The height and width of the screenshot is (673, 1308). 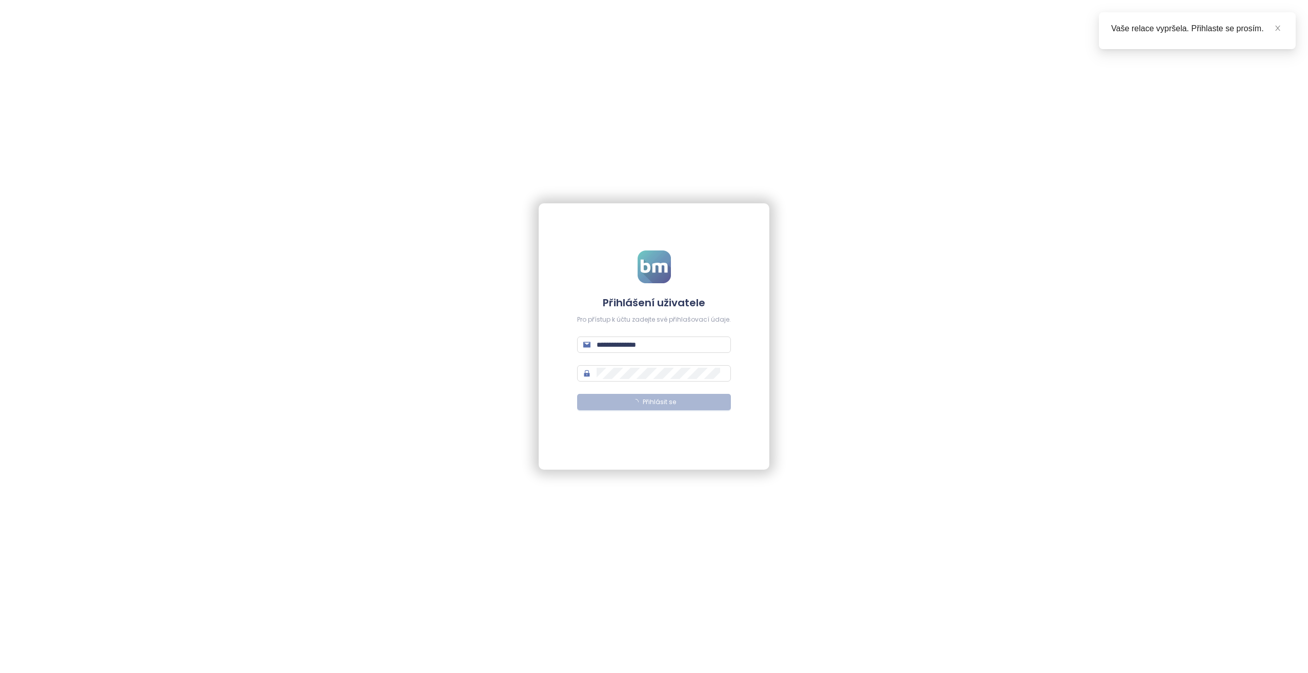 I want to click on span: loading, so click(x=635, y=402).